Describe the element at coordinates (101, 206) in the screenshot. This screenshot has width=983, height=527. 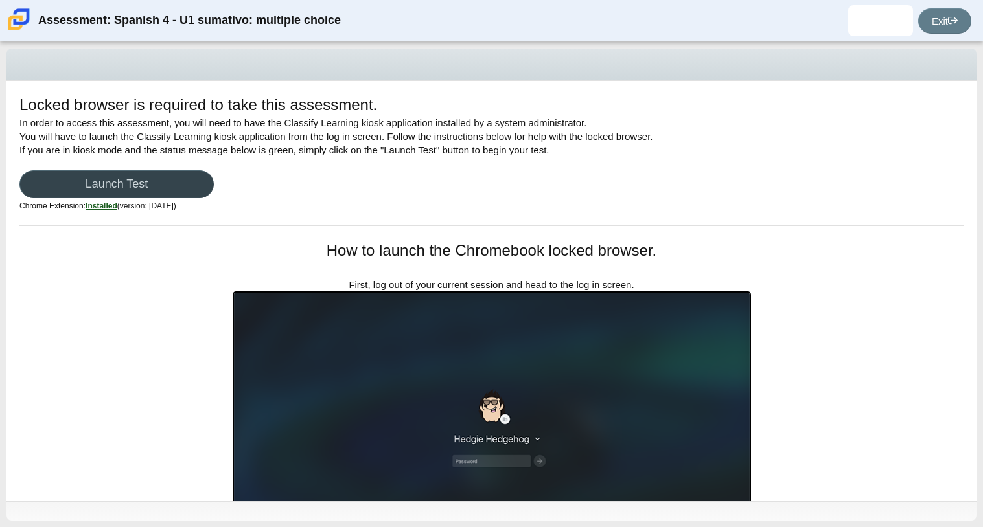
I see `u: Installed` at that location.